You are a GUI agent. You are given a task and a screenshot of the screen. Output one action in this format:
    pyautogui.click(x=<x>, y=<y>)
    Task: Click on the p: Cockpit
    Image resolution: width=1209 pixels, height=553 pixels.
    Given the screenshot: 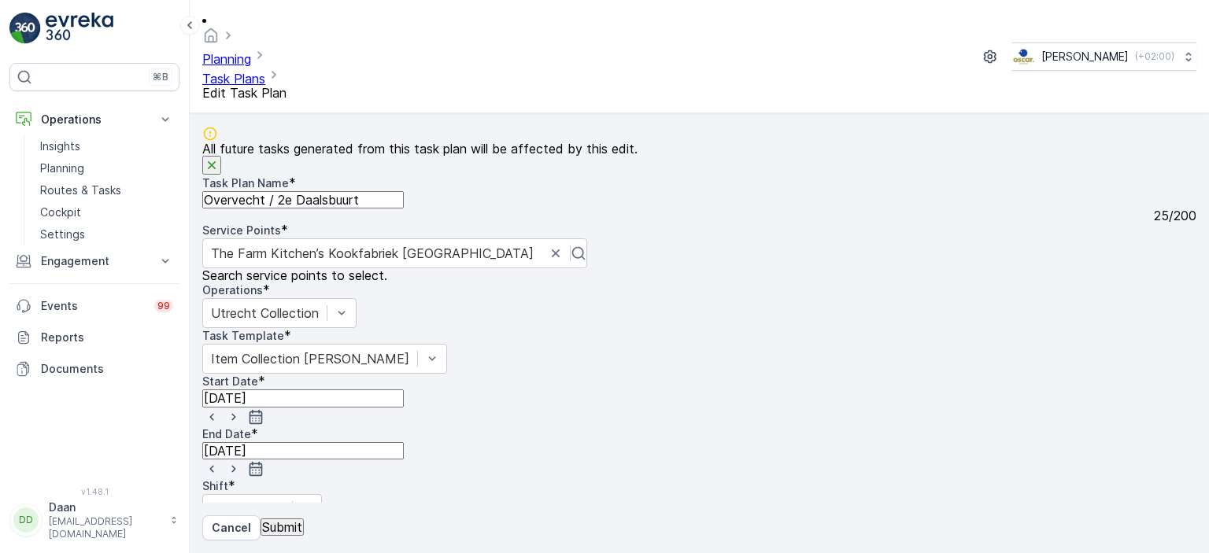 What is the action you would take?
    pyautogui.click(x=61, y=213)
    